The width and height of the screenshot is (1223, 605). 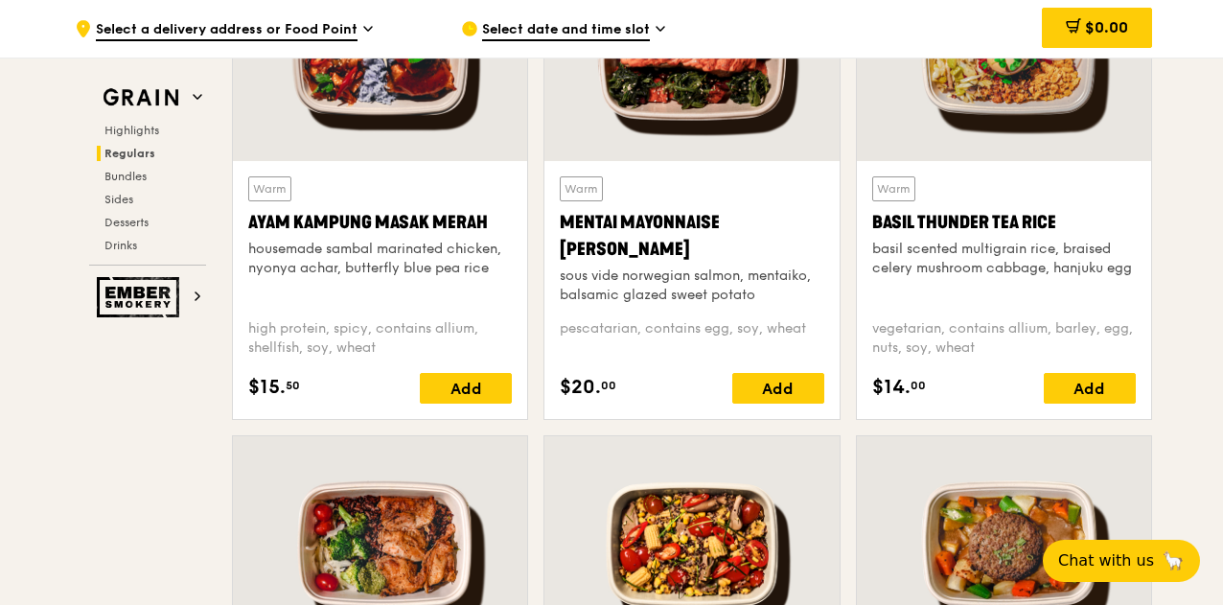 I want to click on span: Bundles, so click(x=126, y=176).